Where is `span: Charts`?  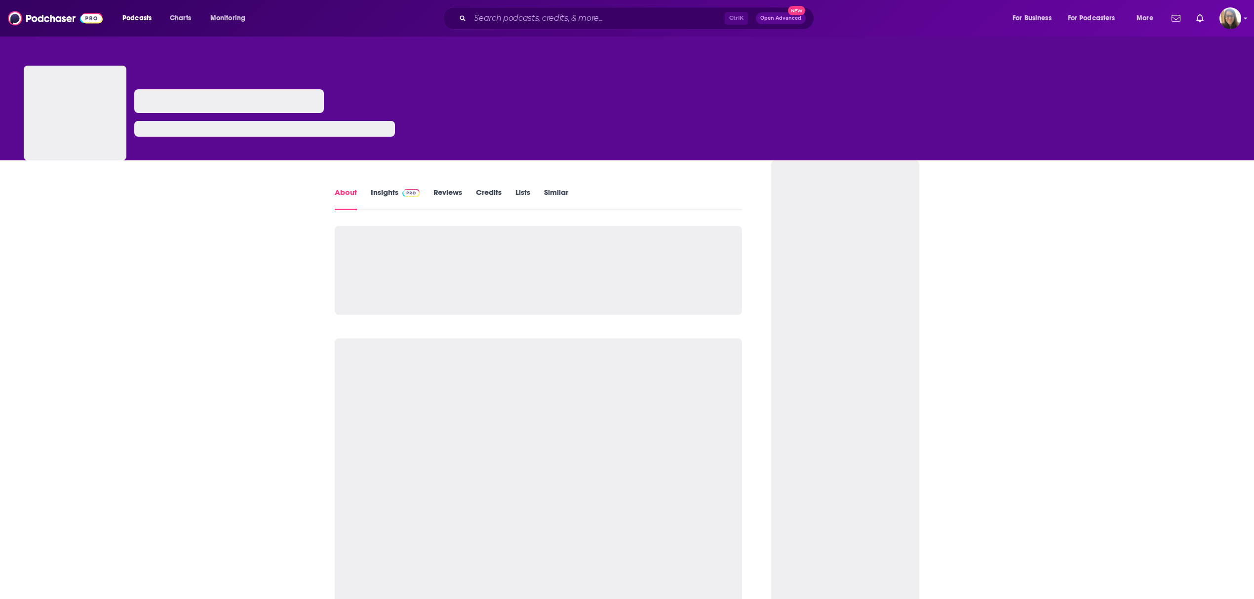 span: Charts is located at coordinates (180, 18).